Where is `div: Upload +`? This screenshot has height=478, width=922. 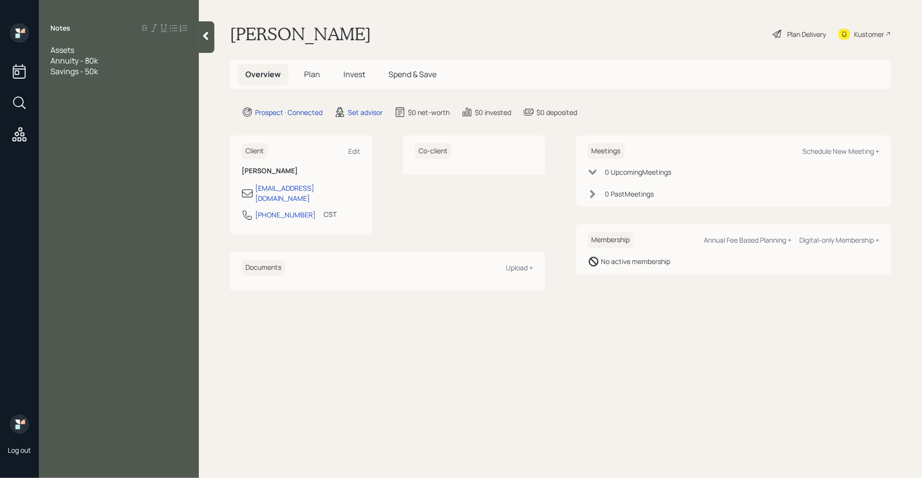 div: Upload + is located at coordinates (520, 267).